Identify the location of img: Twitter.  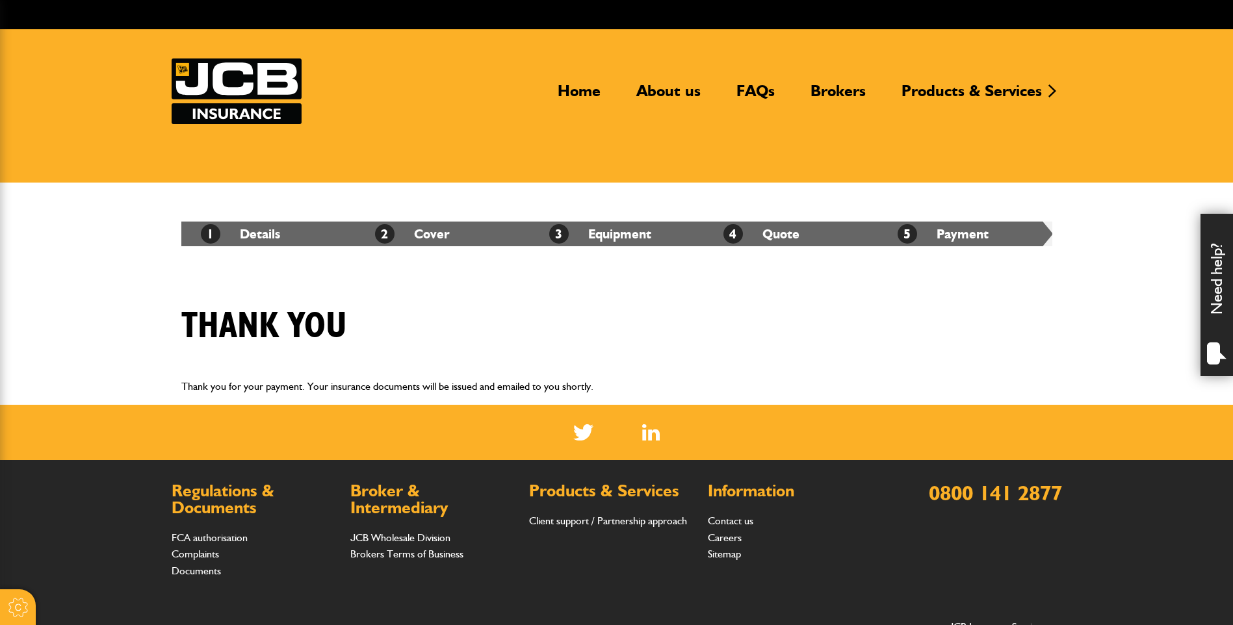
(583, 432).